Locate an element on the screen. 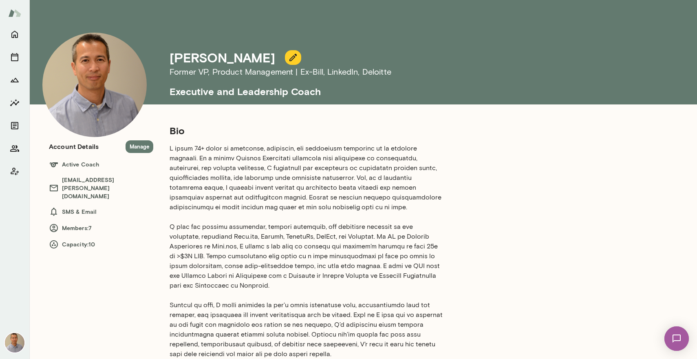  button: Documents is located at coordinates (15, 126).